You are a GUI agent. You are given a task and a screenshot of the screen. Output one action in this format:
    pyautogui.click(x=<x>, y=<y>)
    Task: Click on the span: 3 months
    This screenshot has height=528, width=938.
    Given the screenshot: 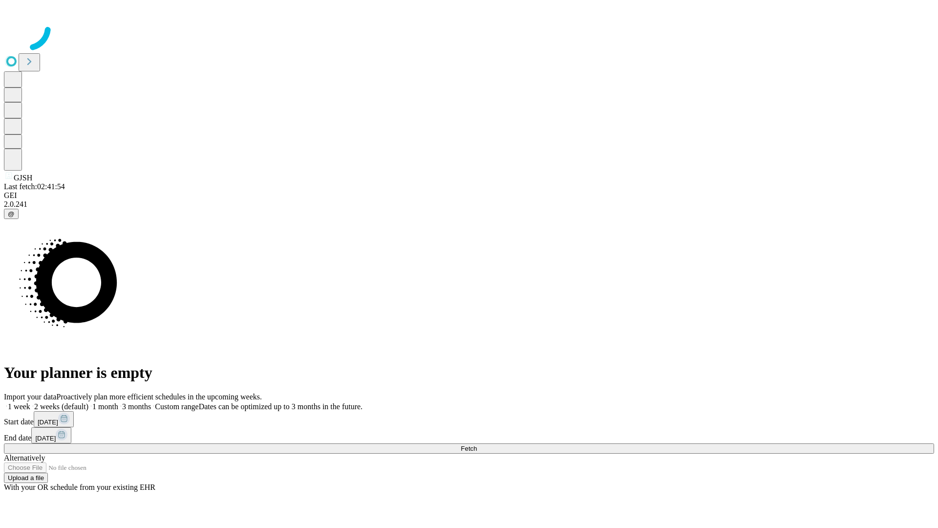 What is the action you would take?
    pyautogui.click(x=136, y=406)
    